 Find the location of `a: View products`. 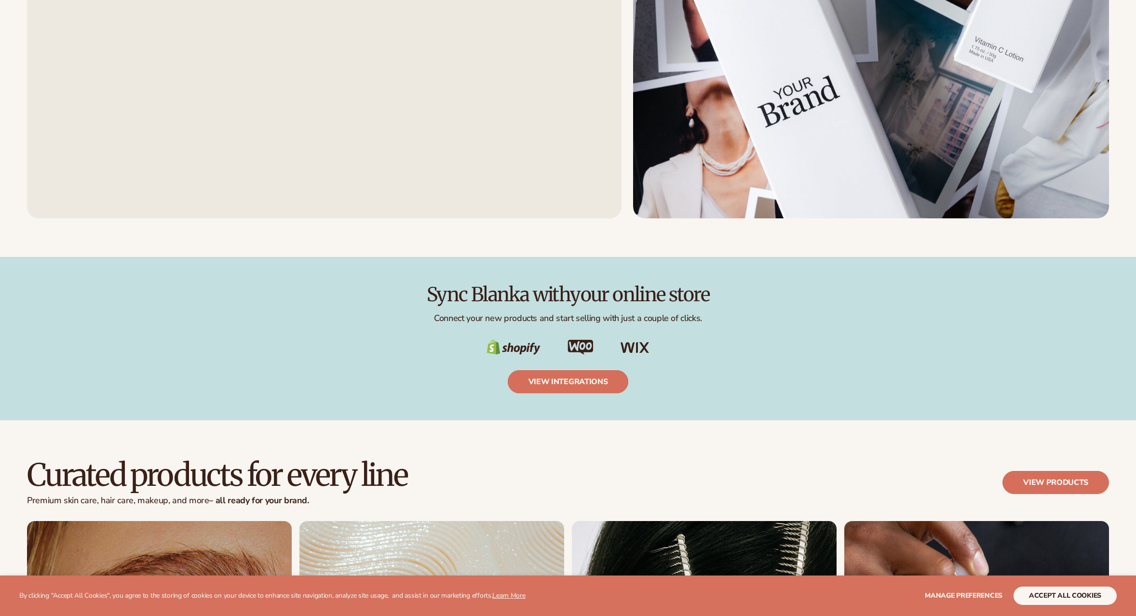

a: View products is located at coordinates (1055, 483).